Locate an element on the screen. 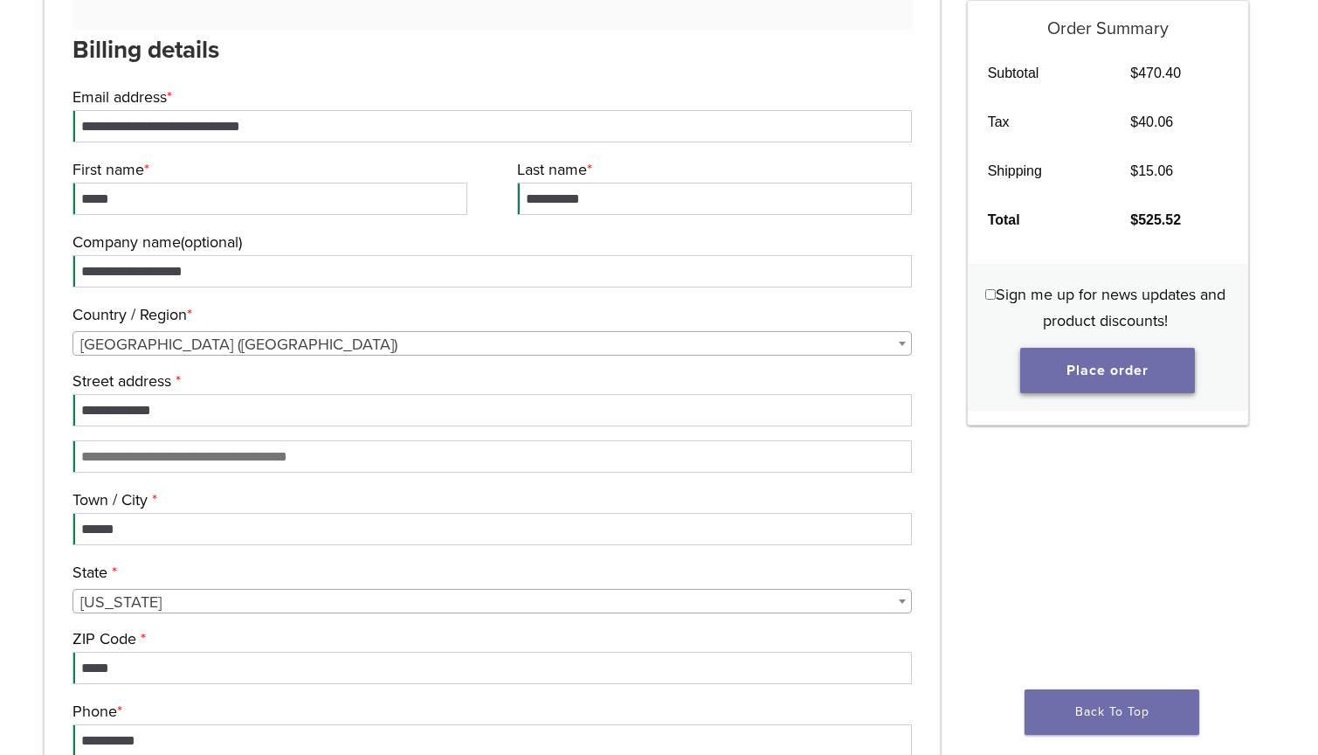  span: Texas is located at coordinates (493, 602).